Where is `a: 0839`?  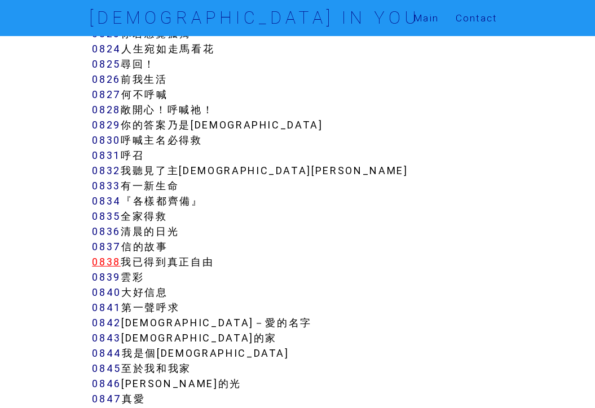
a: 0839 is located at coordinates (106, 277).